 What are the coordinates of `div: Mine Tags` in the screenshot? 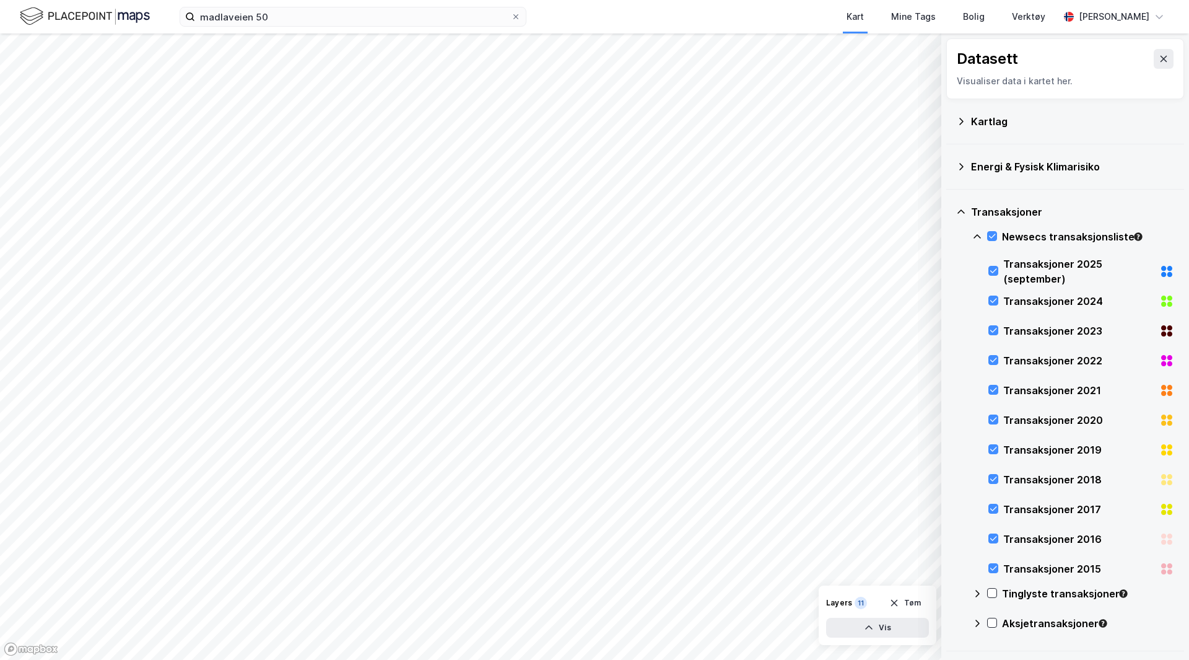 It's located at (913, 17).